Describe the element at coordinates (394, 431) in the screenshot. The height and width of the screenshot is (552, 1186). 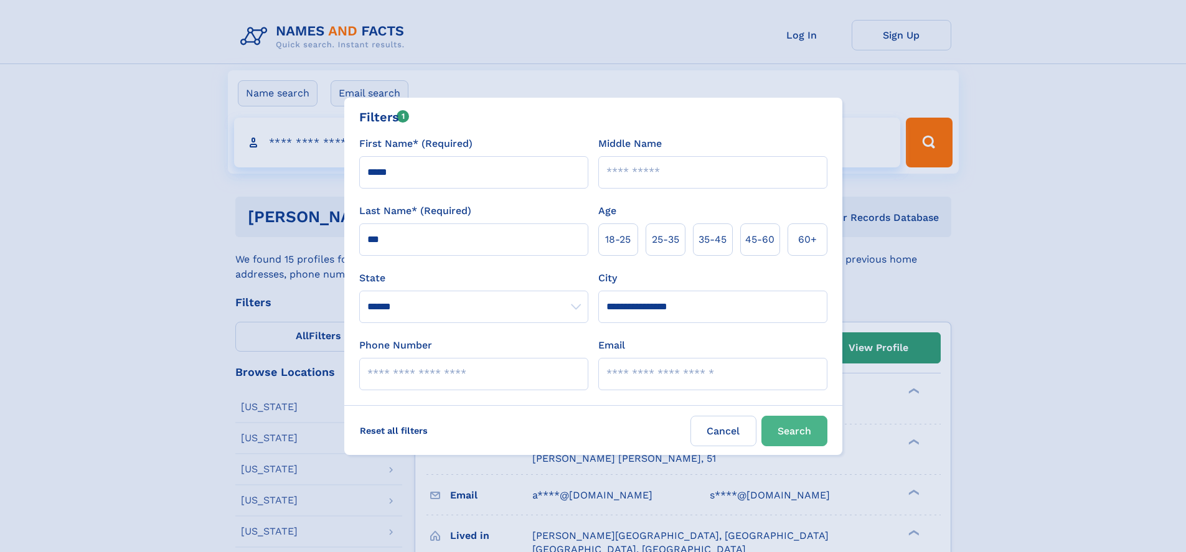
I see `label: Reset all filters` at that location.